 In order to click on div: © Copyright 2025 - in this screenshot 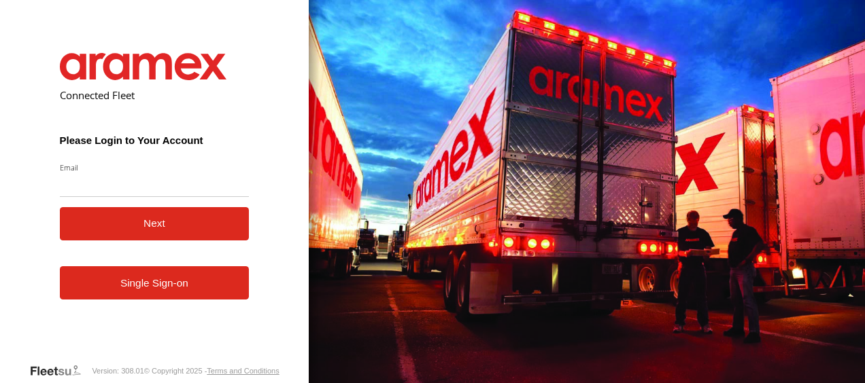, I will do `click(211, 371)`.